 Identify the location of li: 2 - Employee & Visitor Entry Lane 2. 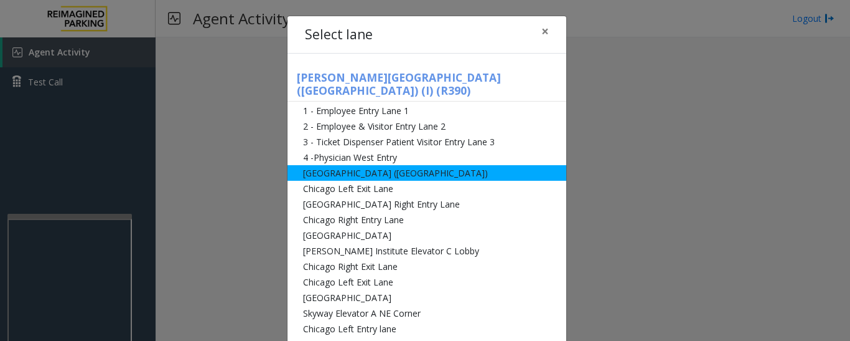
(427, 126).